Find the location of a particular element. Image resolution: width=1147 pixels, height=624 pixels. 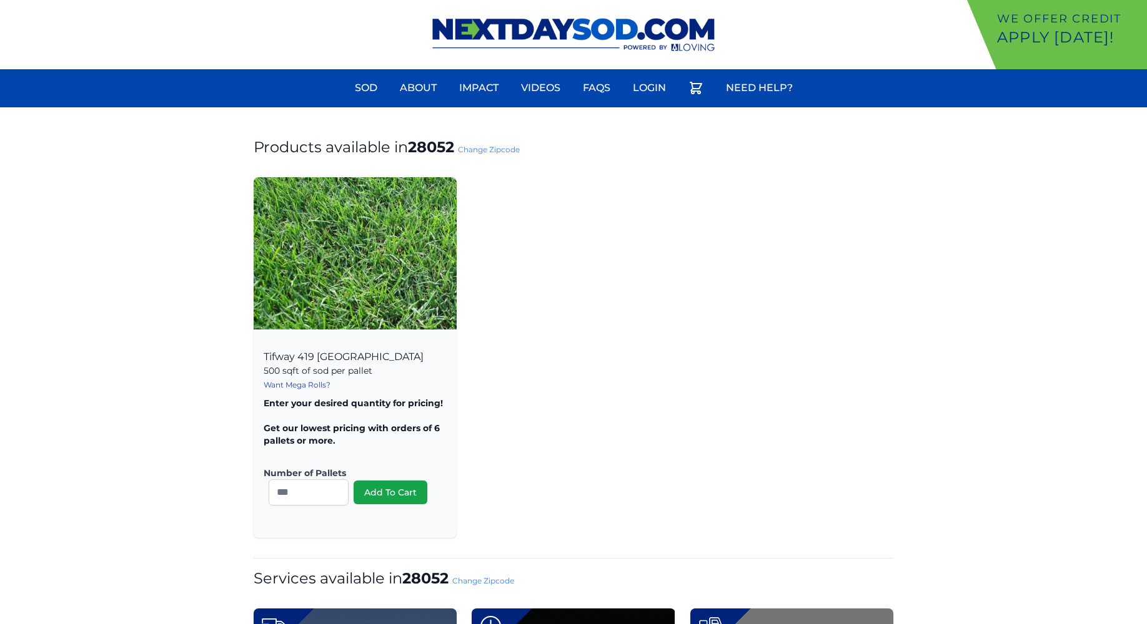

button: Add To Cart is located at coordinates (390, 493).